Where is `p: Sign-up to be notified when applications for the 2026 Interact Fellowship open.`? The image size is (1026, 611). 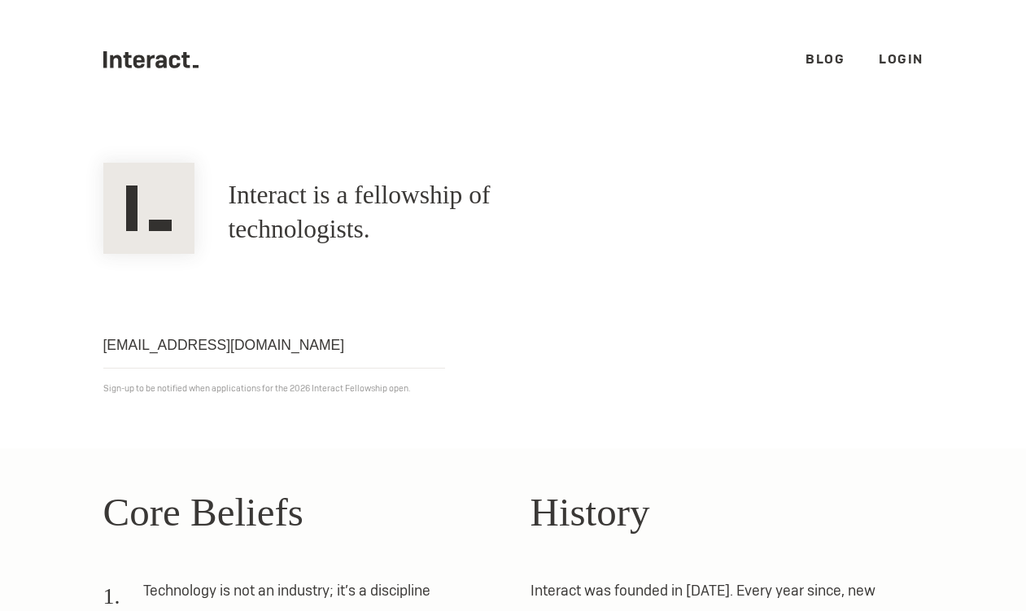 p: Sign-up to be notified when applications for the 2026 Interact Fellowship open. is located at coordinates (514, 388).